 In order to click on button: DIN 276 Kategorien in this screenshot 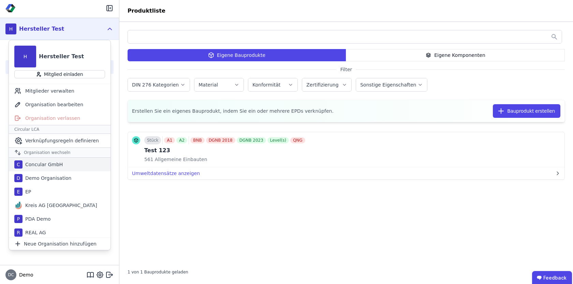, I will do `click(158, 85)`.